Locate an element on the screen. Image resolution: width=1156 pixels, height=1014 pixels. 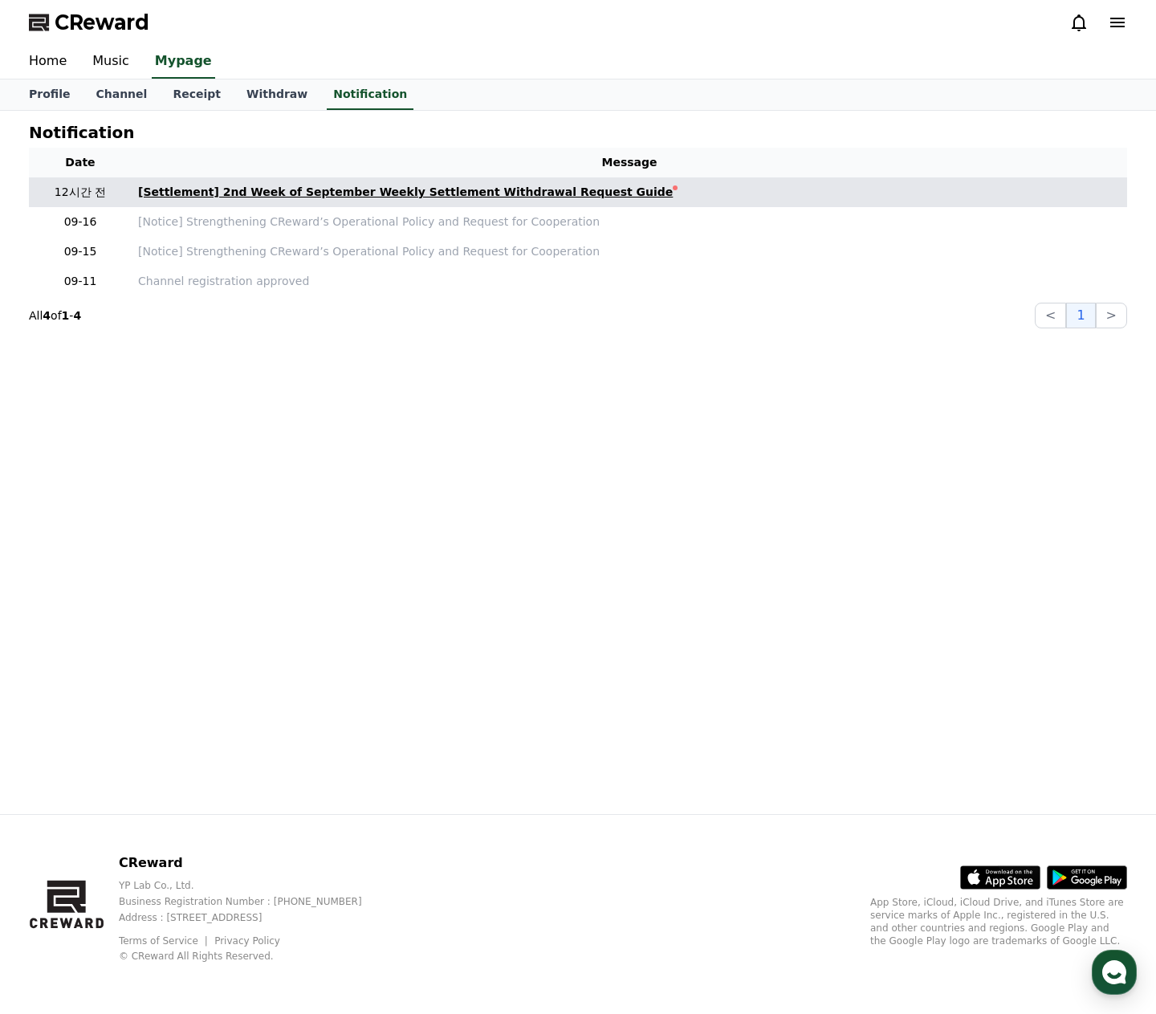
p: 09-11 is located at coordinates (80, 281).